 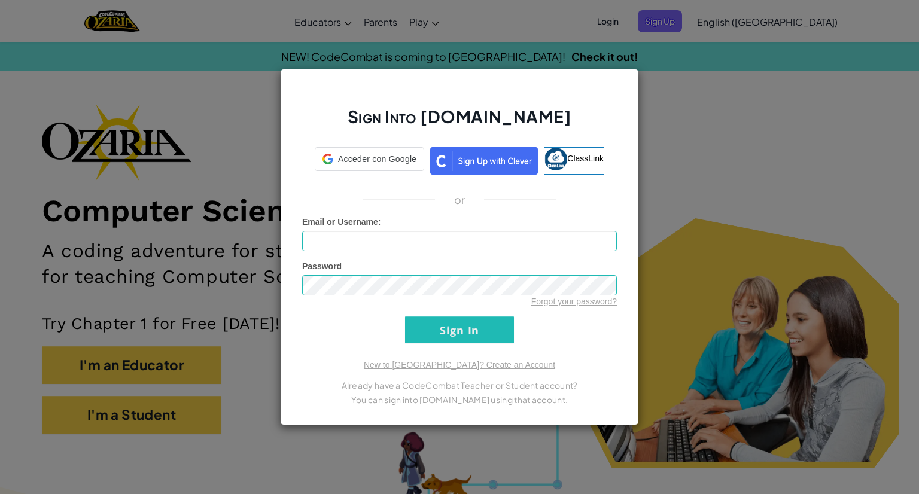 What do you see at coordinates (340, 222) in the screenshot?
I see `span: Email or Username` at bounding box center [340, 222].